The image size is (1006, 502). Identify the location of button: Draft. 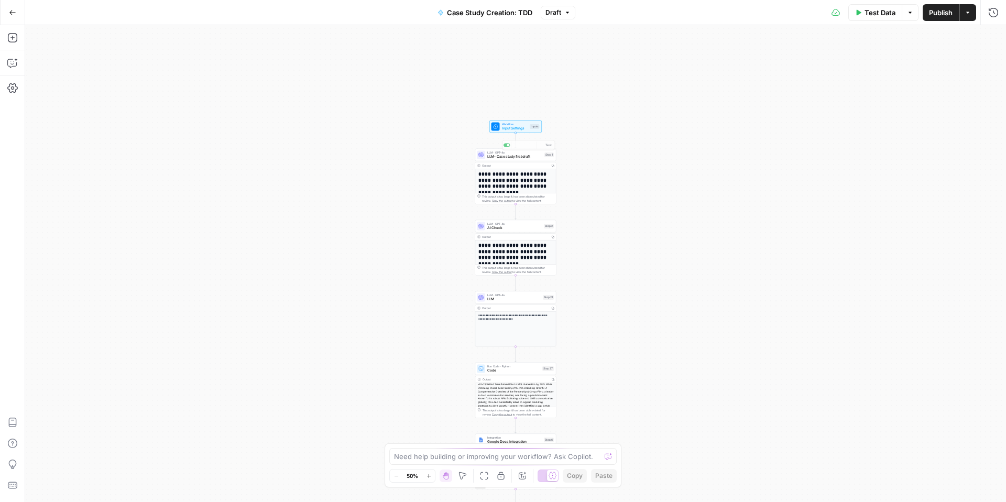
(558, 13).